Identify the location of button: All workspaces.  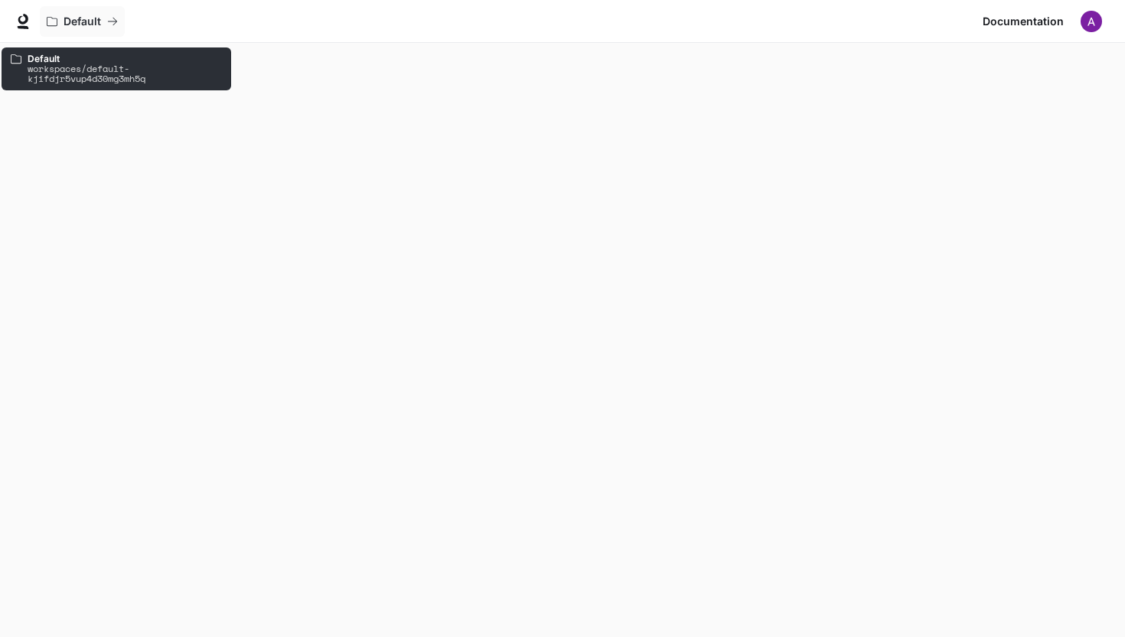
(82, 21).